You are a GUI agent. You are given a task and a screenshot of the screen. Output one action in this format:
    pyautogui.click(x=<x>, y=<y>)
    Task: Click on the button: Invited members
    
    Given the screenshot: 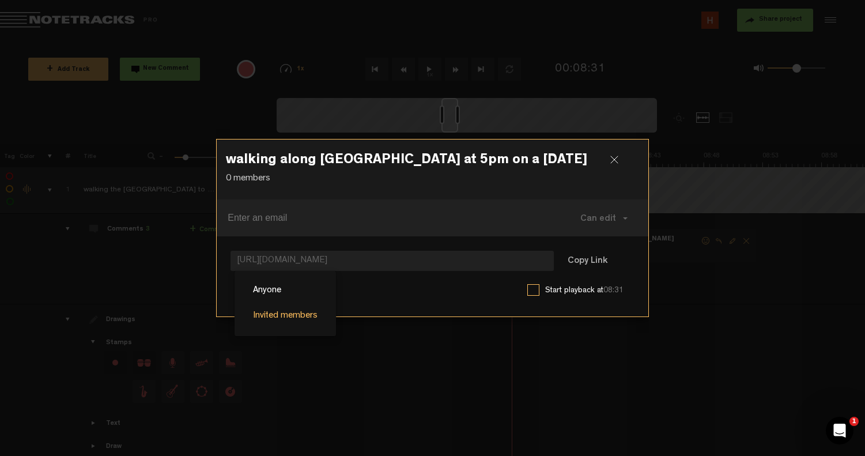 What is the action you would take?
    pyautogui.click(x=284, y=289)
    